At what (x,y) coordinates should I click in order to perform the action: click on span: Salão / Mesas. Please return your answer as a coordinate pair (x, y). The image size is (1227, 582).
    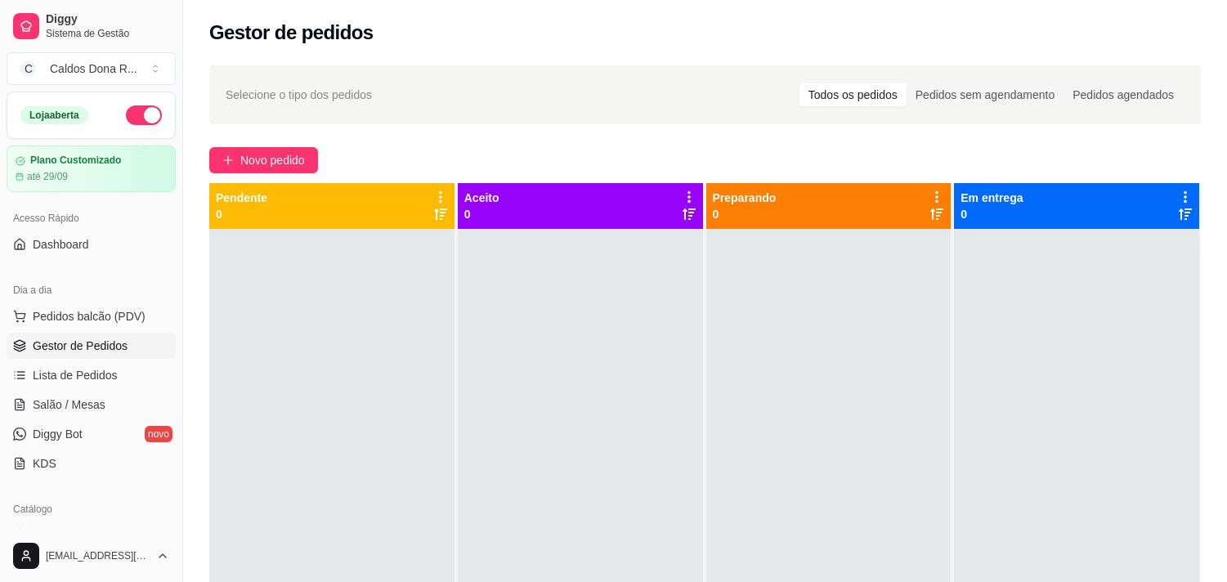
    Looking at the image, I should click on (69, 405).